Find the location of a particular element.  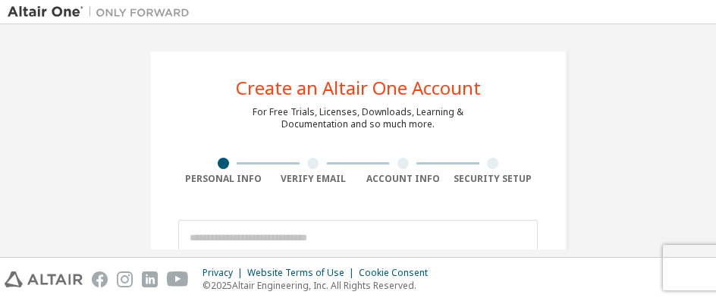

img: youtube.svg is located at coordinates (177, 279).